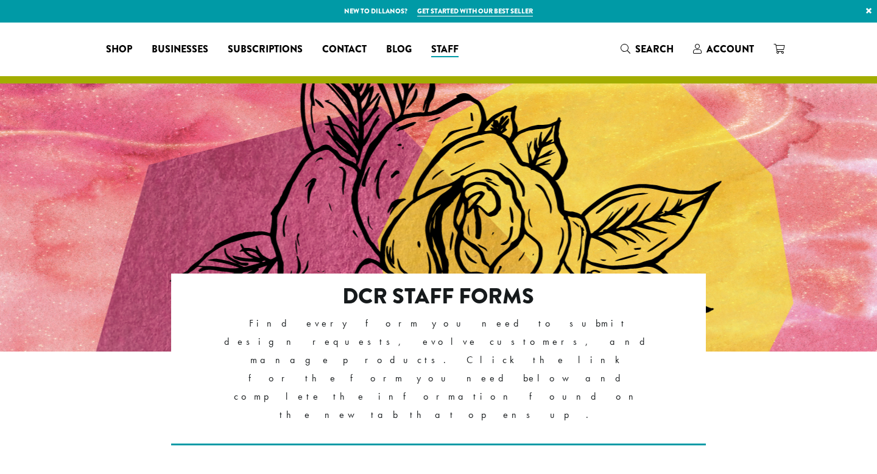  What do you see at coordinates (180, 49) in the screenshot?
I see `span: Businesses` at bounding box center [180, 49].